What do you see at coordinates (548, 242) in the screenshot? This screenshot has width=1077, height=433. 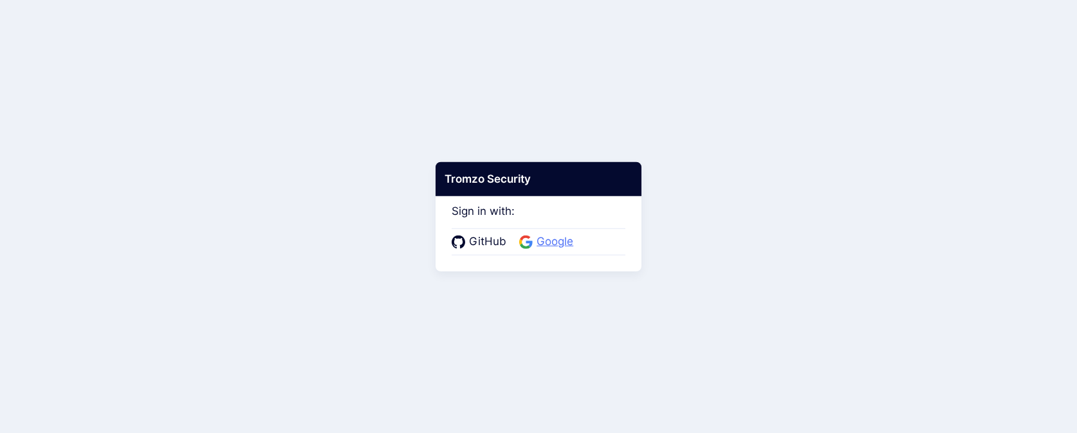 I see `a: Google` at bounding box center [548, 242].